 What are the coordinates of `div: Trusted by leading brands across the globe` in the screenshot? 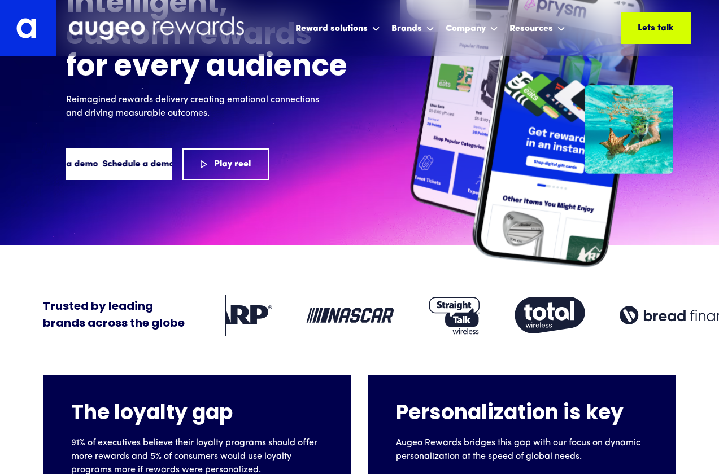 It's located at (113, 316).